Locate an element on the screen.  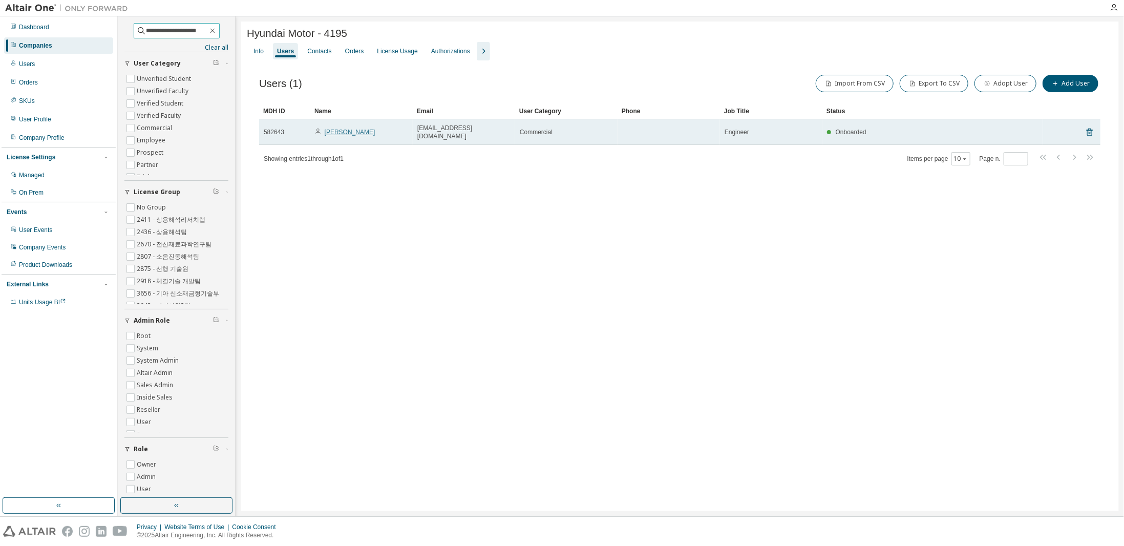
div: Managed is located at coordinates (32, 175).